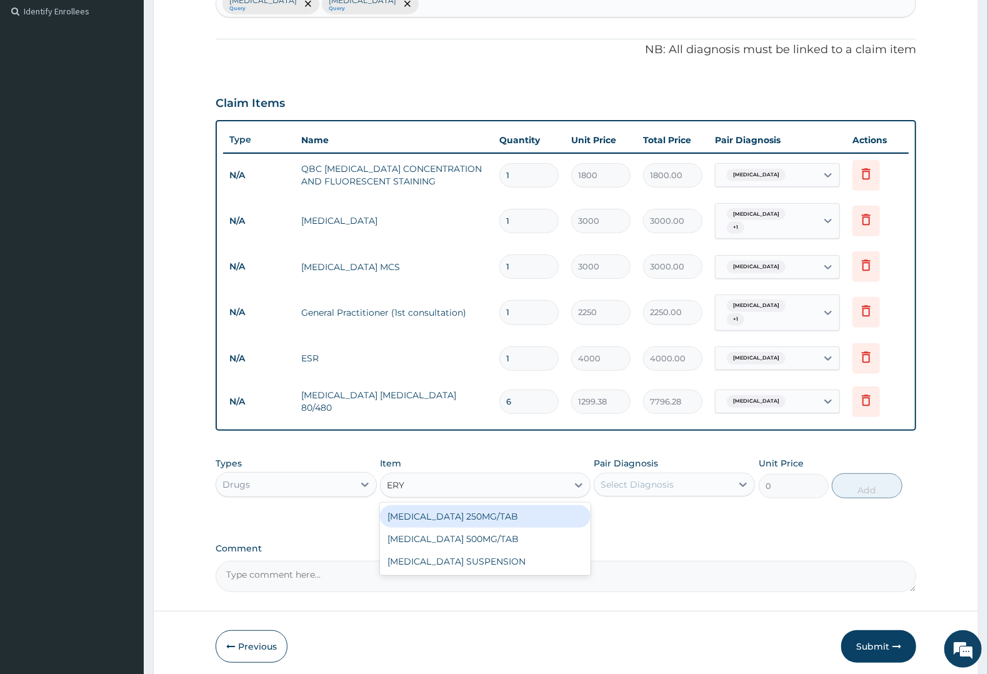  Describe the element at coordinates (259, 139) in the screenshot. I see `th: Type` at that location.